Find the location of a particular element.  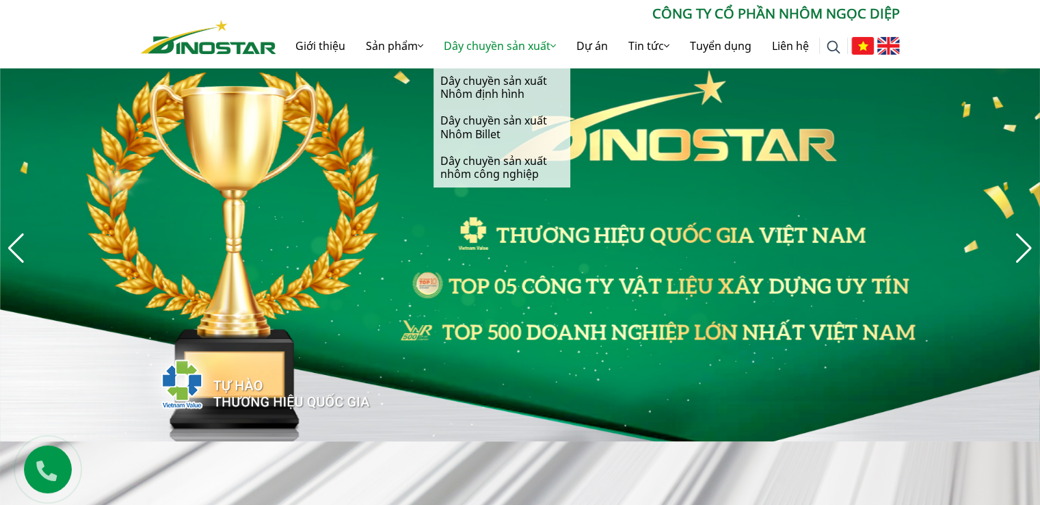

a: Dây chuyền sản xuất Nhôm Billet is located at coordinates (502, 127).